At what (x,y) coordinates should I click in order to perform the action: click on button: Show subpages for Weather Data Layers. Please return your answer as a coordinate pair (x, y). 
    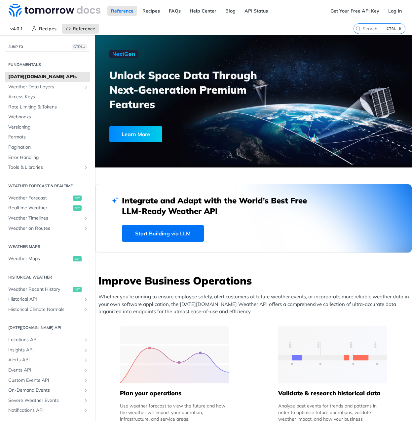
    Looking at the image, I should click on (86, 87).